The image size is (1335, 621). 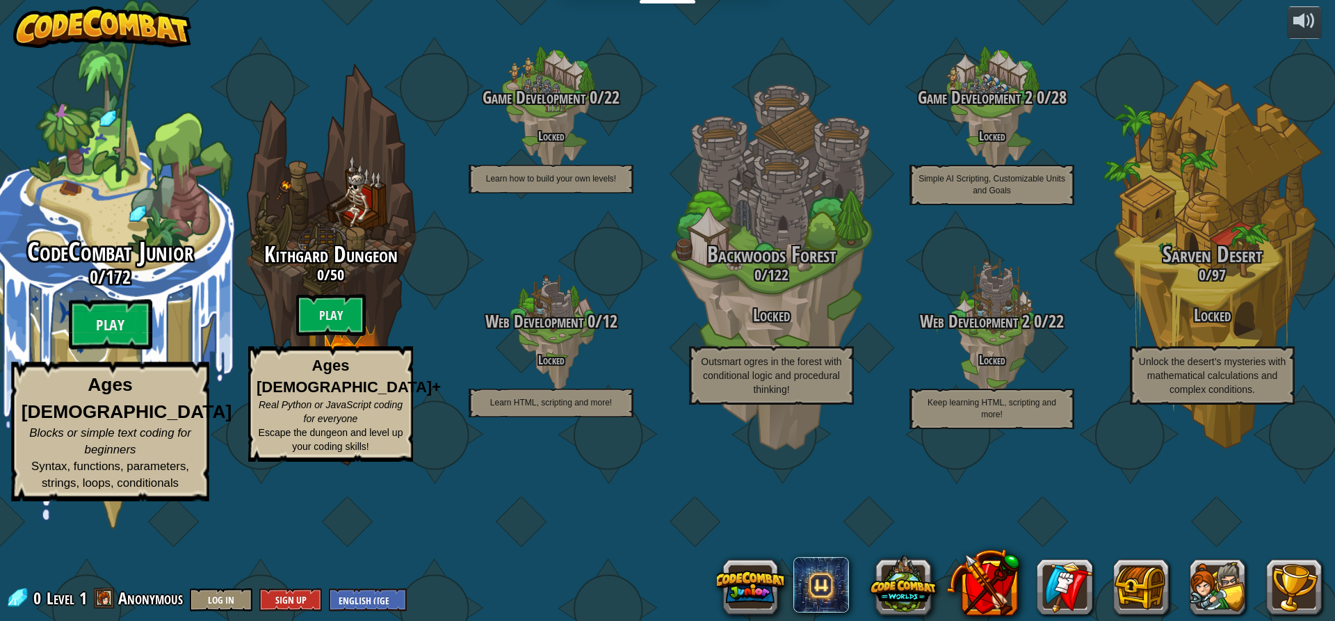 What do you see at coordinates (778, 275) in the screenshot?
I see `span: 122` at bounding box center [778, 275].